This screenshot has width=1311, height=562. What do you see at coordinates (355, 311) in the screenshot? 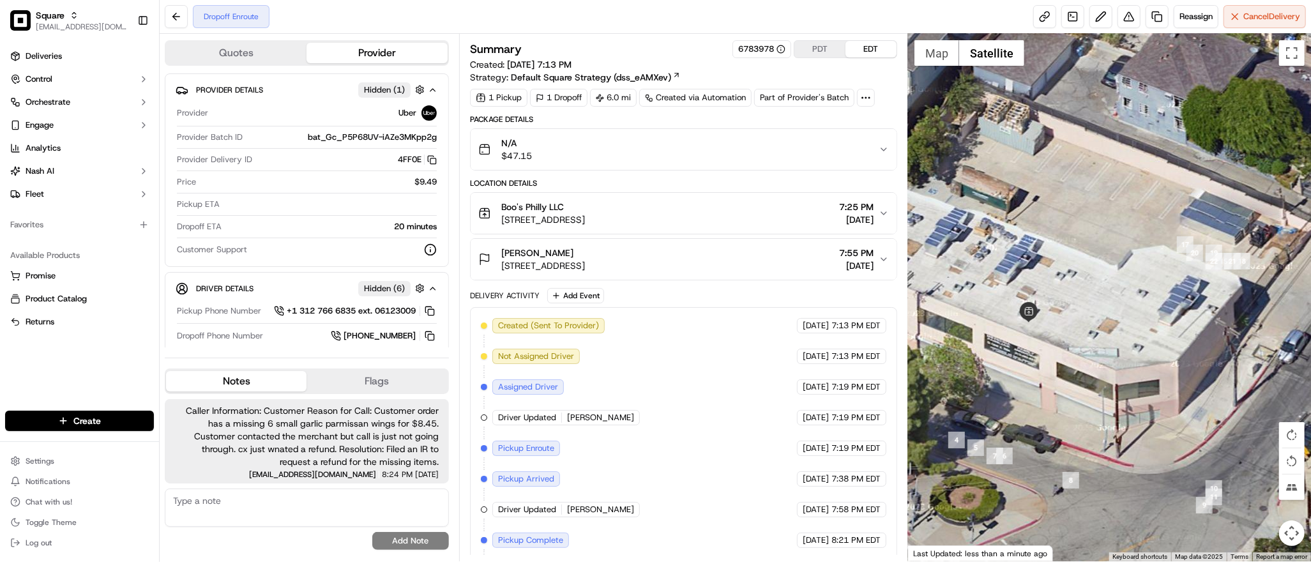
I see `a: +1 312 766 6835 ext. 06123009` at bounding box center [355, 311].